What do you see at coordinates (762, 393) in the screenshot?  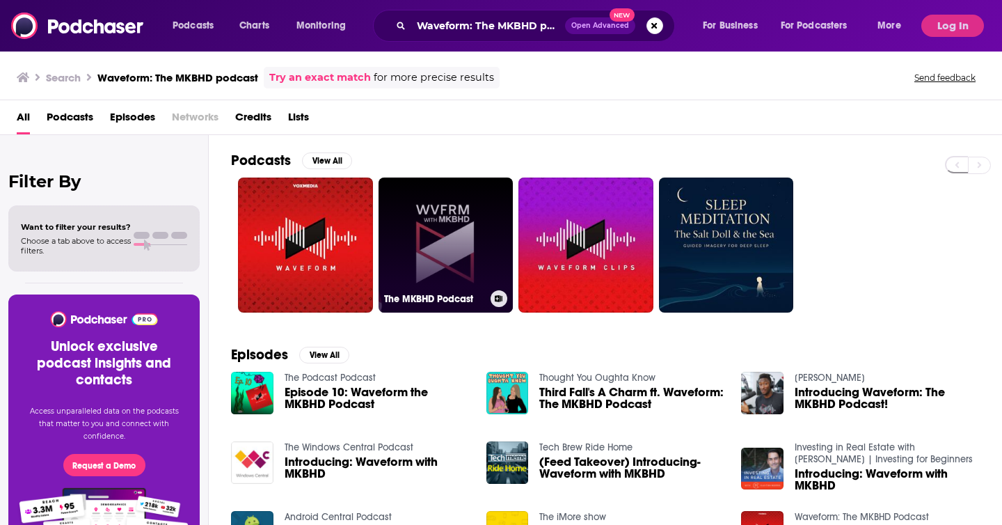 I see `img: Introducing Waveform: The MKBHD Podcast!` at bounding box center [762, 393].